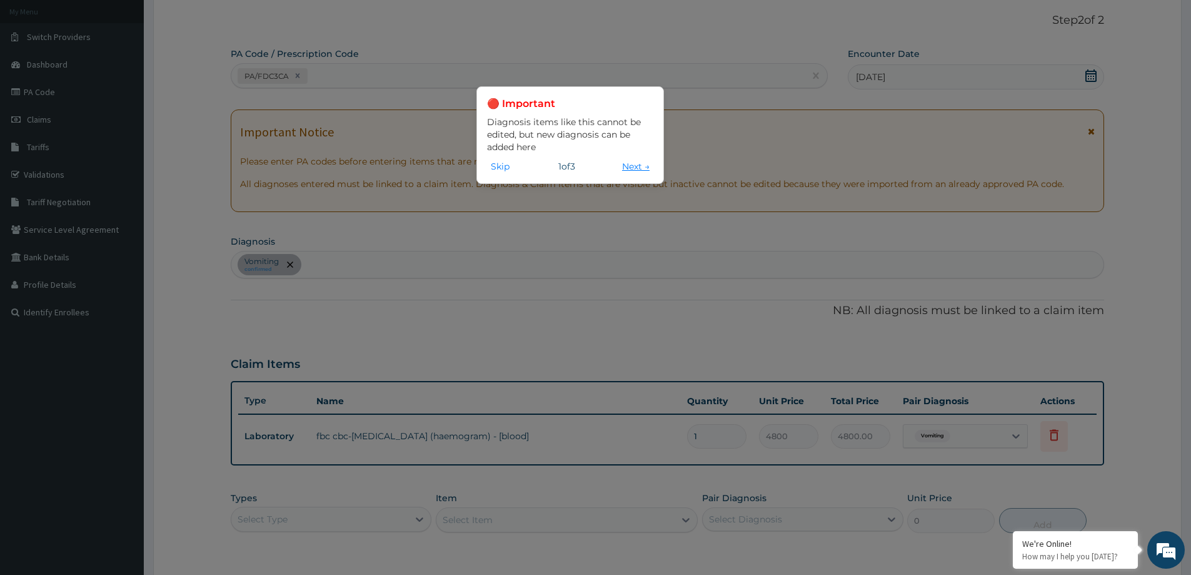  I want to click on span: 1 of 3, so click(566, 166).